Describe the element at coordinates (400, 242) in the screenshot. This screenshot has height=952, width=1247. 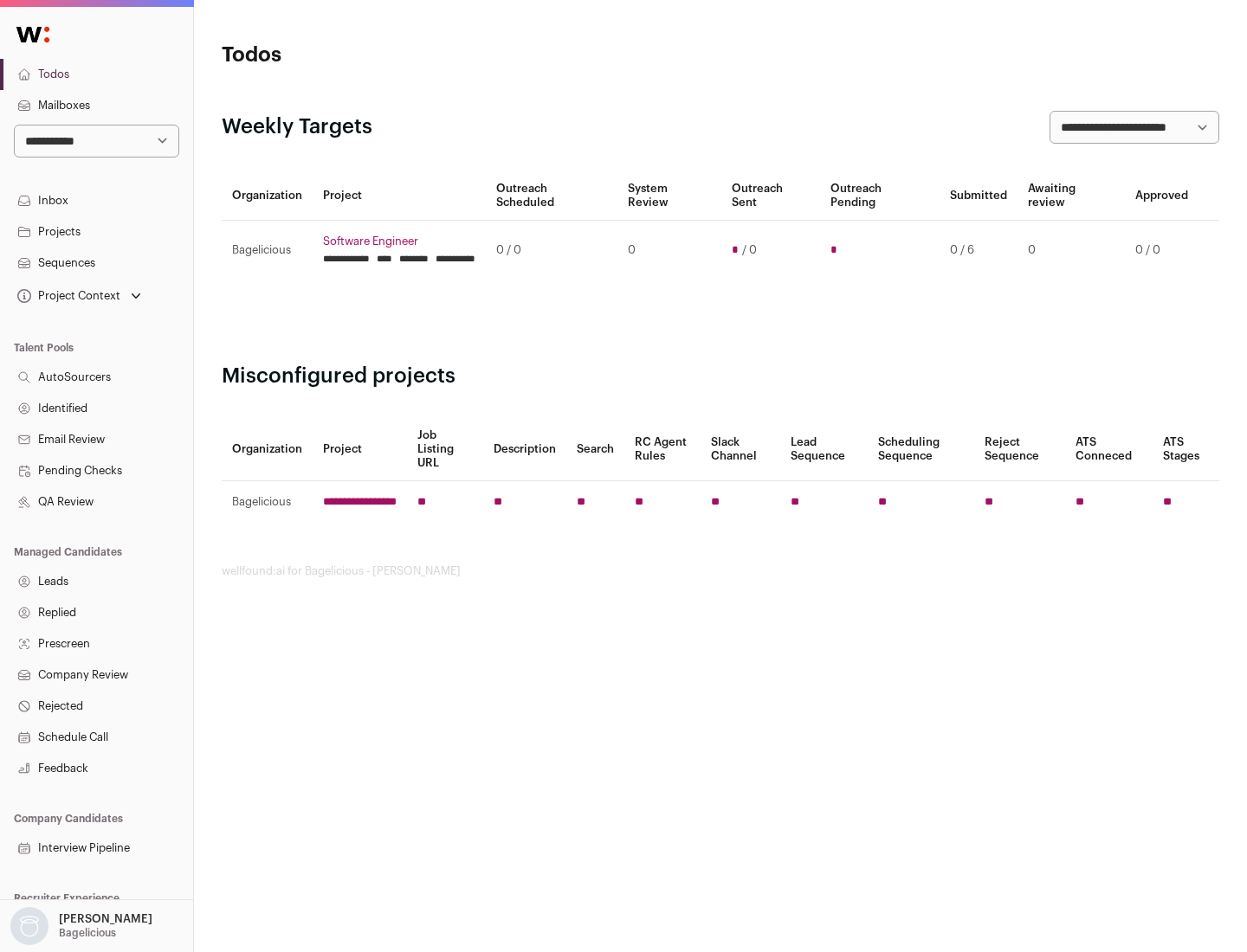
I see `a: Software Engineer` at that location.